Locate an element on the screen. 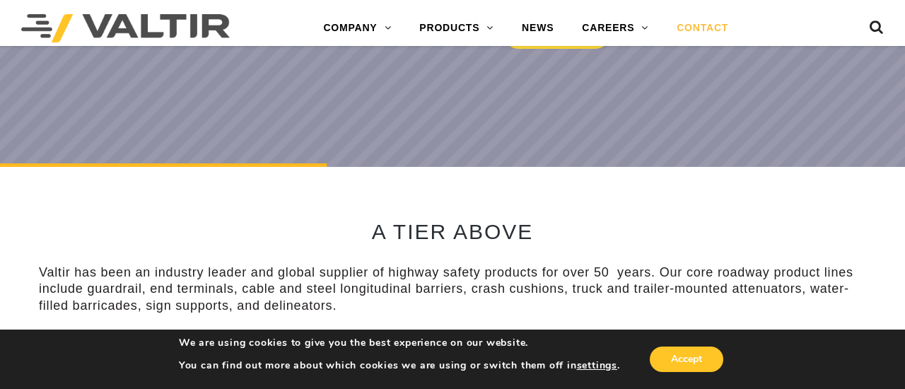  img: Valtir is located at coordinates (125, 28).